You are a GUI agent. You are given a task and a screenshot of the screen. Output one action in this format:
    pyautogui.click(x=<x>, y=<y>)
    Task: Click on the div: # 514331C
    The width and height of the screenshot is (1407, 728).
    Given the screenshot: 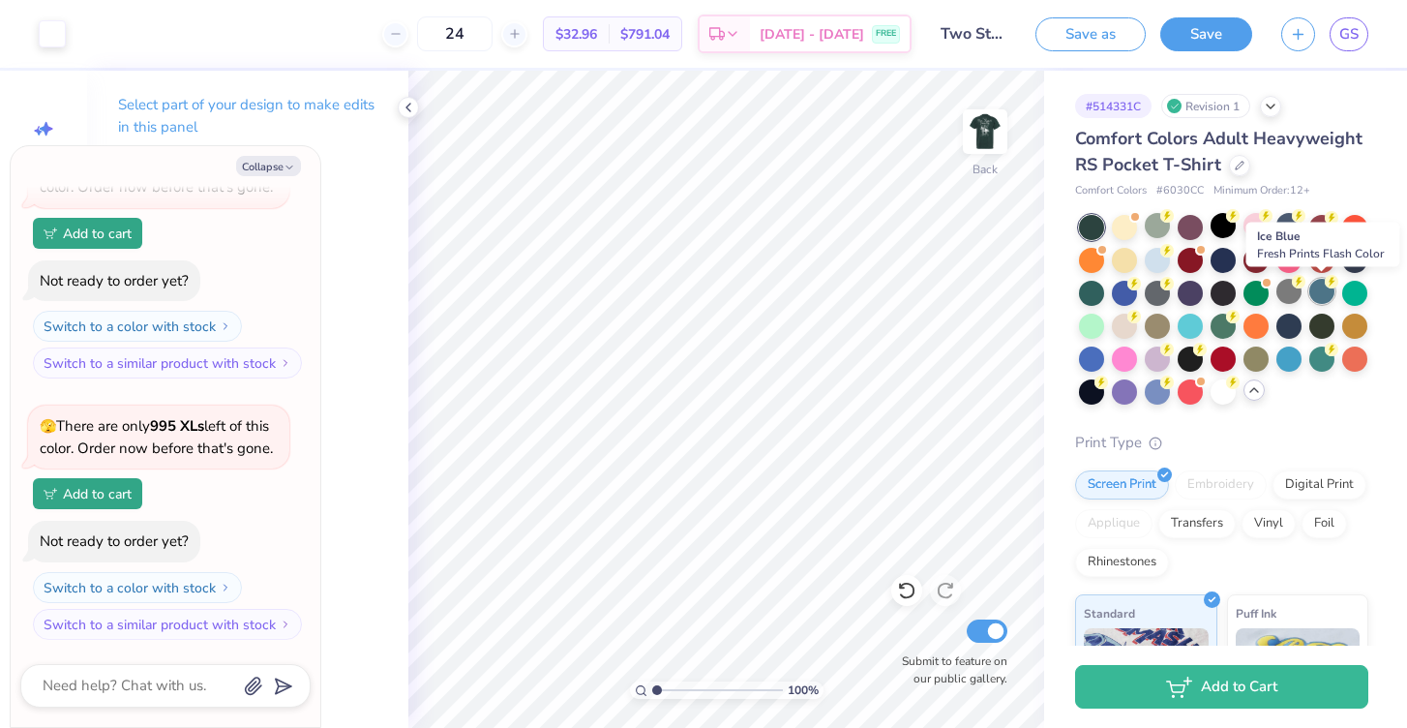 What is the action you would take?
    pyautogui.click(x=1113, y=105)
    